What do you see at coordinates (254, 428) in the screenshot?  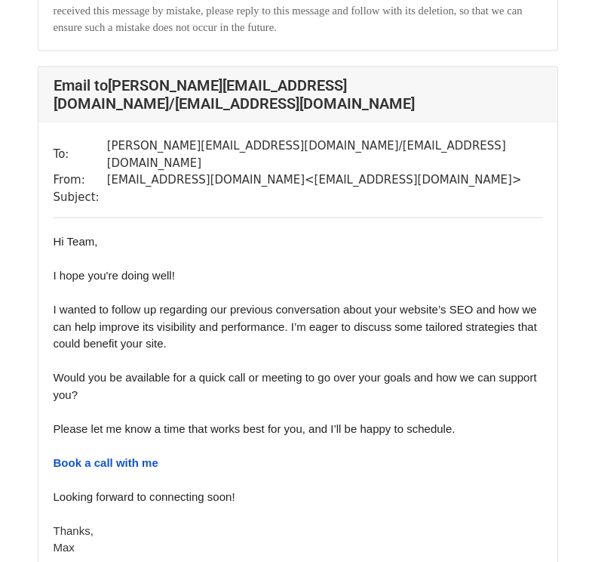 I see `span: Please let me know a time that works best for you, and I’ll be happy to schedule.` at bounding box center [254, 428].